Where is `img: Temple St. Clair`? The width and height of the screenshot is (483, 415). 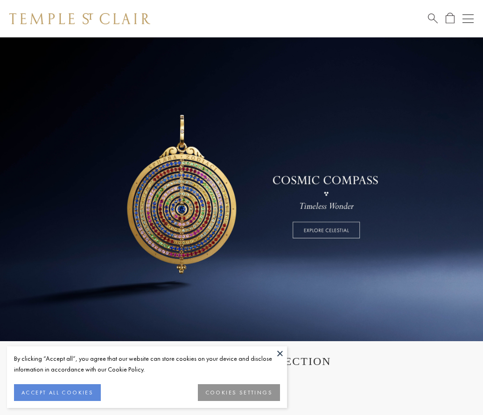 img: Temple St. Clair is located at coordinates (80, 19).